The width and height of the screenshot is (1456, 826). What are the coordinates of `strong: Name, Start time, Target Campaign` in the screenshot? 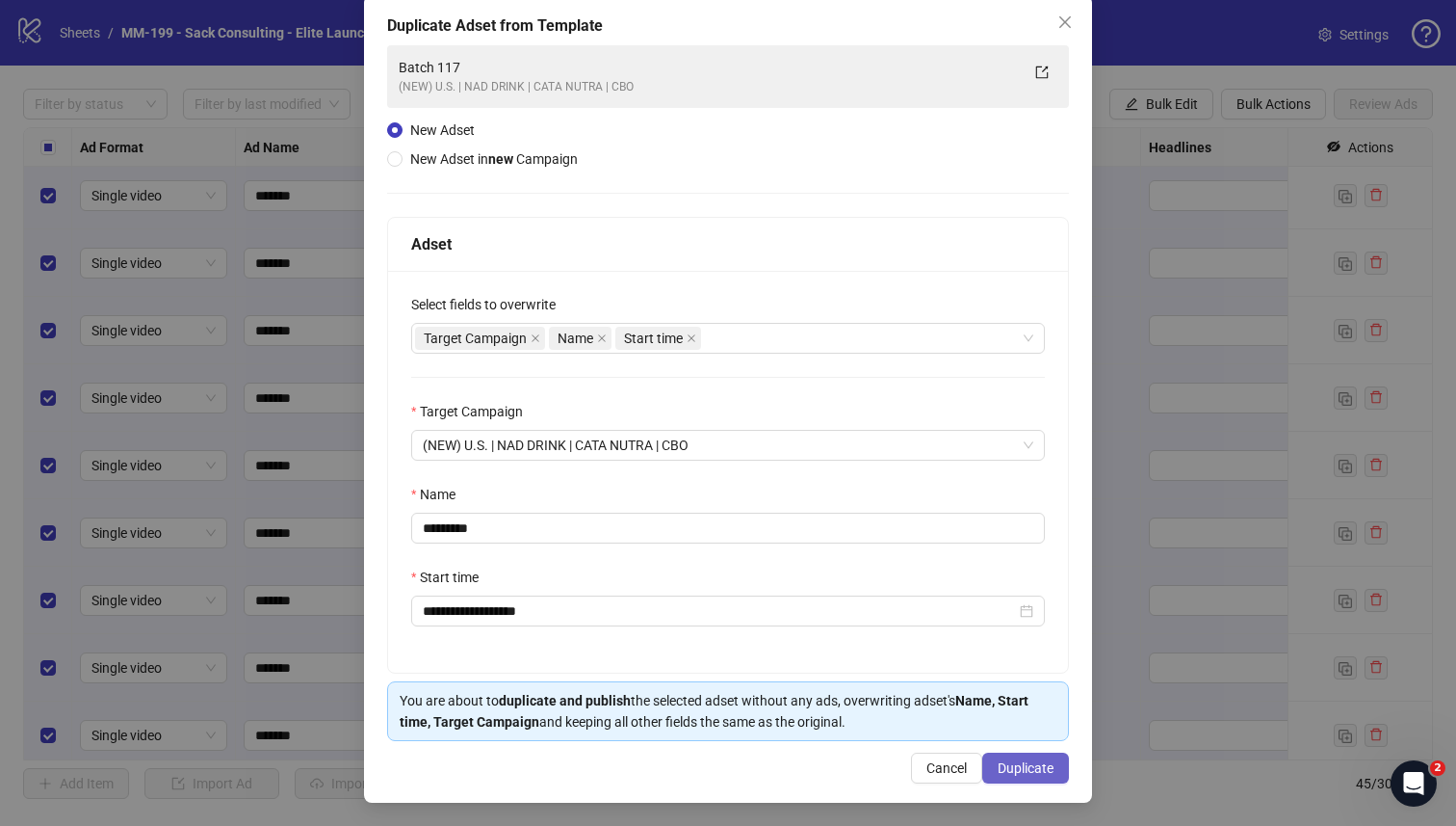 It's located at (713, 711).